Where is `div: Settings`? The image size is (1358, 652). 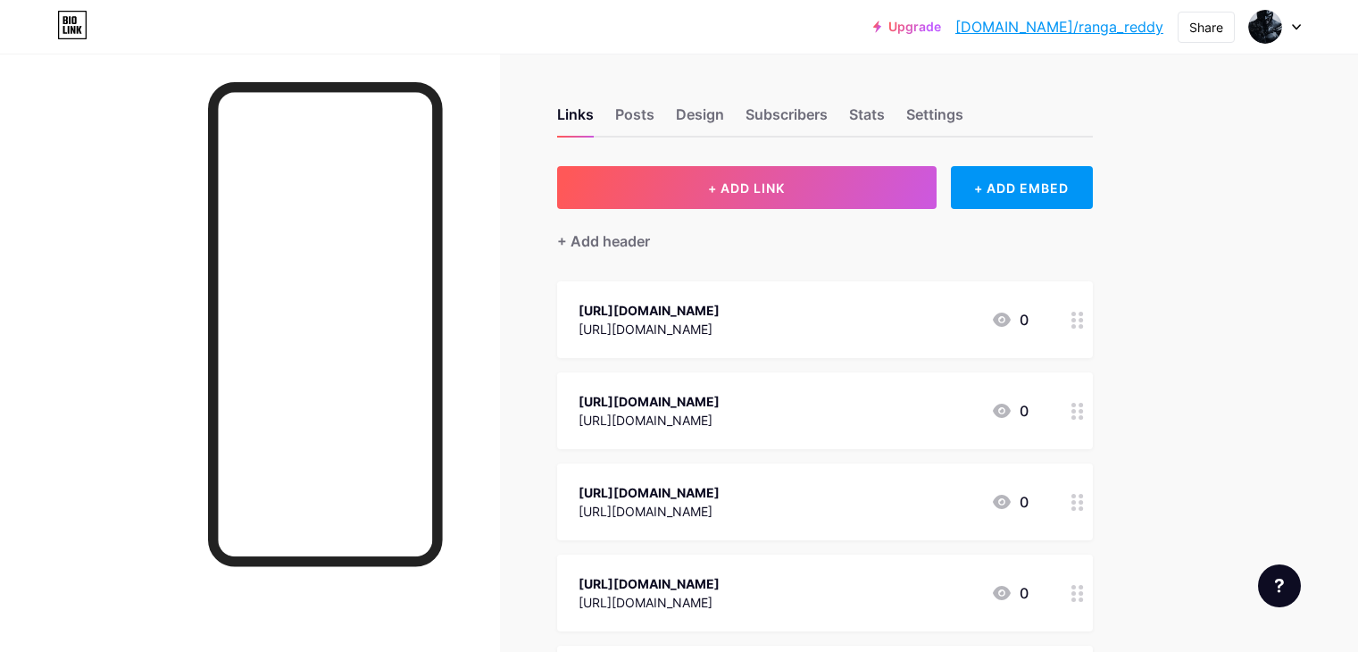 div: Settings is located at coordinates (935, 120).